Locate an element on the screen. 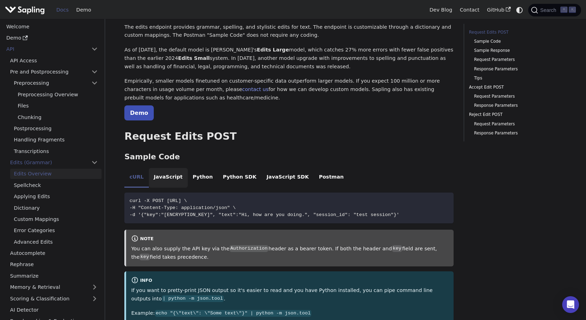 Image resolution: width=586 pixels, height=320 pixels. a: Edits Overview is located at coordinates (56, 174).